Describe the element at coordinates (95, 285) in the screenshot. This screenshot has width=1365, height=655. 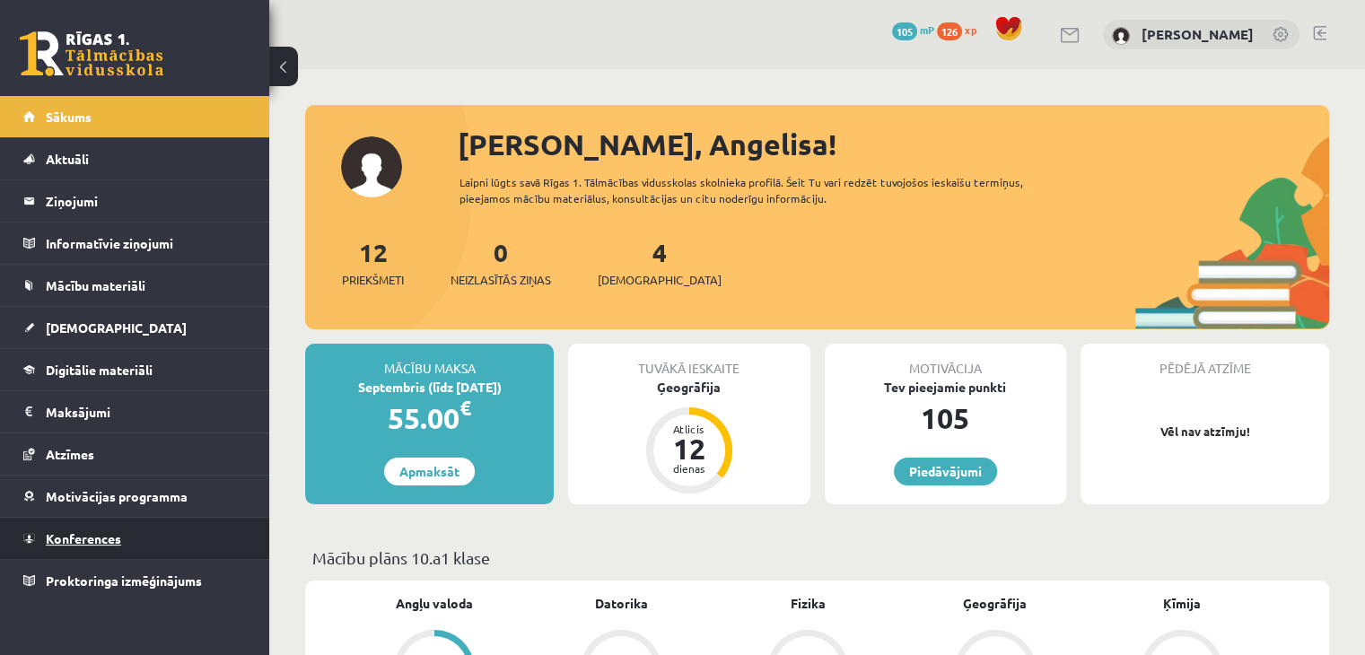
I see `span: Mācību materiāli` at that location.